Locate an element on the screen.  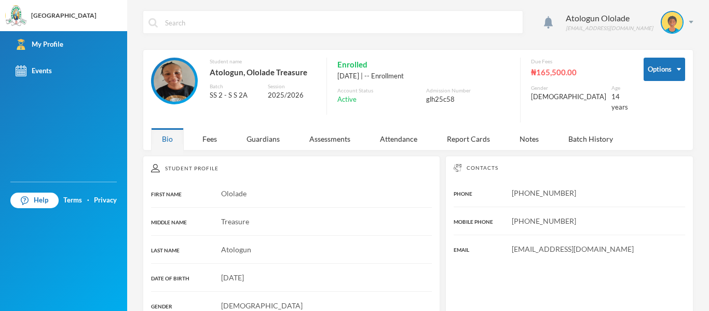
div: Notes is located at coordinates (529, 139).